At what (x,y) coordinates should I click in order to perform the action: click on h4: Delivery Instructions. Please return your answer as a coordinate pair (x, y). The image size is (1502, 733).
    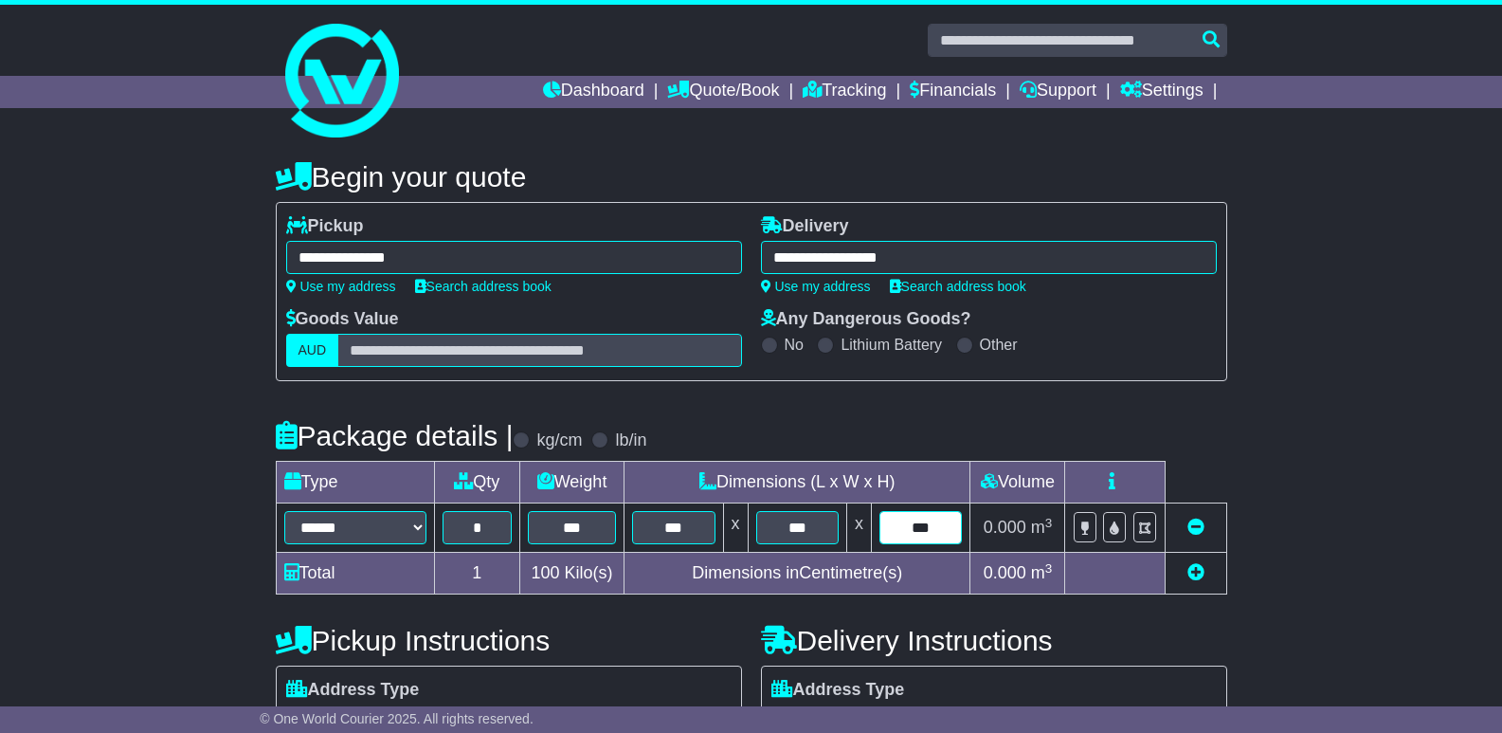
    Looking at the image, I should click on (994, 640).